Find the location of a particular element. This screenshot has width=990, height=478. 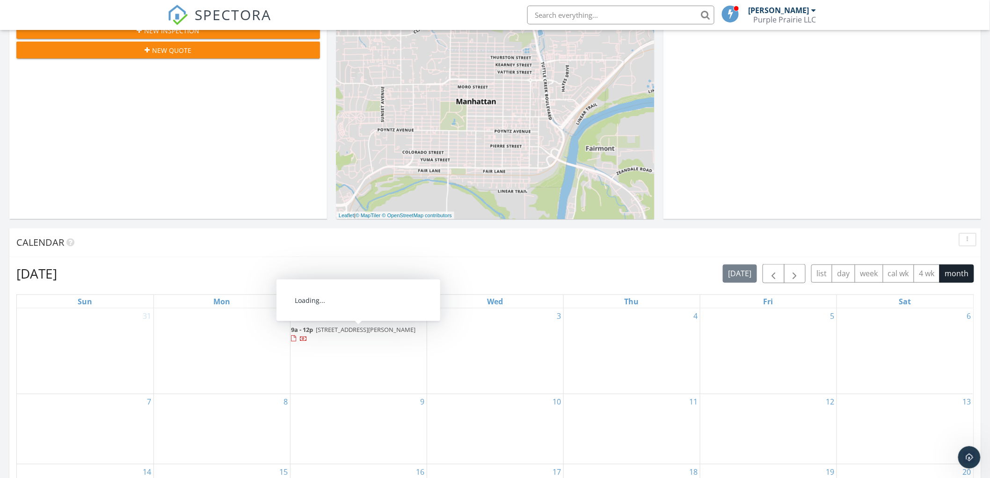

a: Go to September 3, 2025 is located at coordinates (559, 316).